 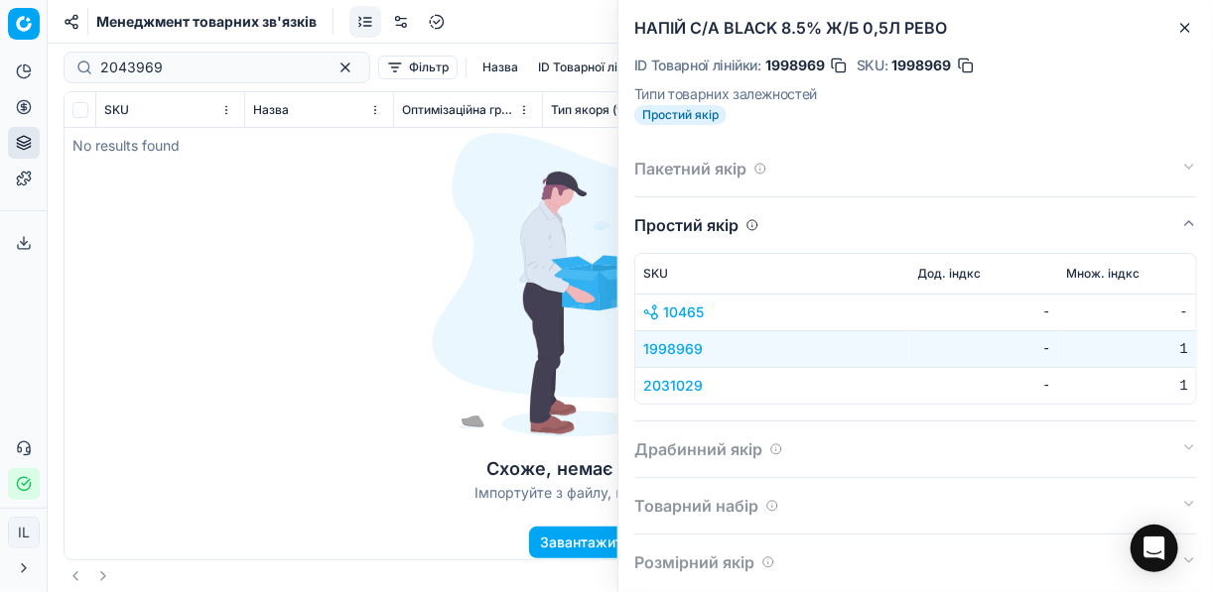 What do you see at coordinates (915, 506) in the screenshot?
I see `button: Товарний набір` at bounding box center [915, 506].